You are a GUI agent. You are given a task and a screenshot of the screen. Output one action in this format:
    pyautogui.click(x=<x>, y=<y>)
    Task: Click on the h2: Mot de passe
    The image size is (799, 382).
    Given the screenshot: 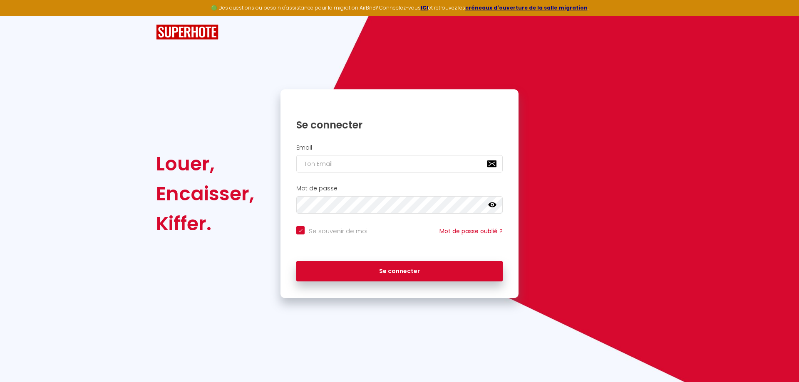 What is the action you would take?
    pyautogui.click(x=399, y=188)
    